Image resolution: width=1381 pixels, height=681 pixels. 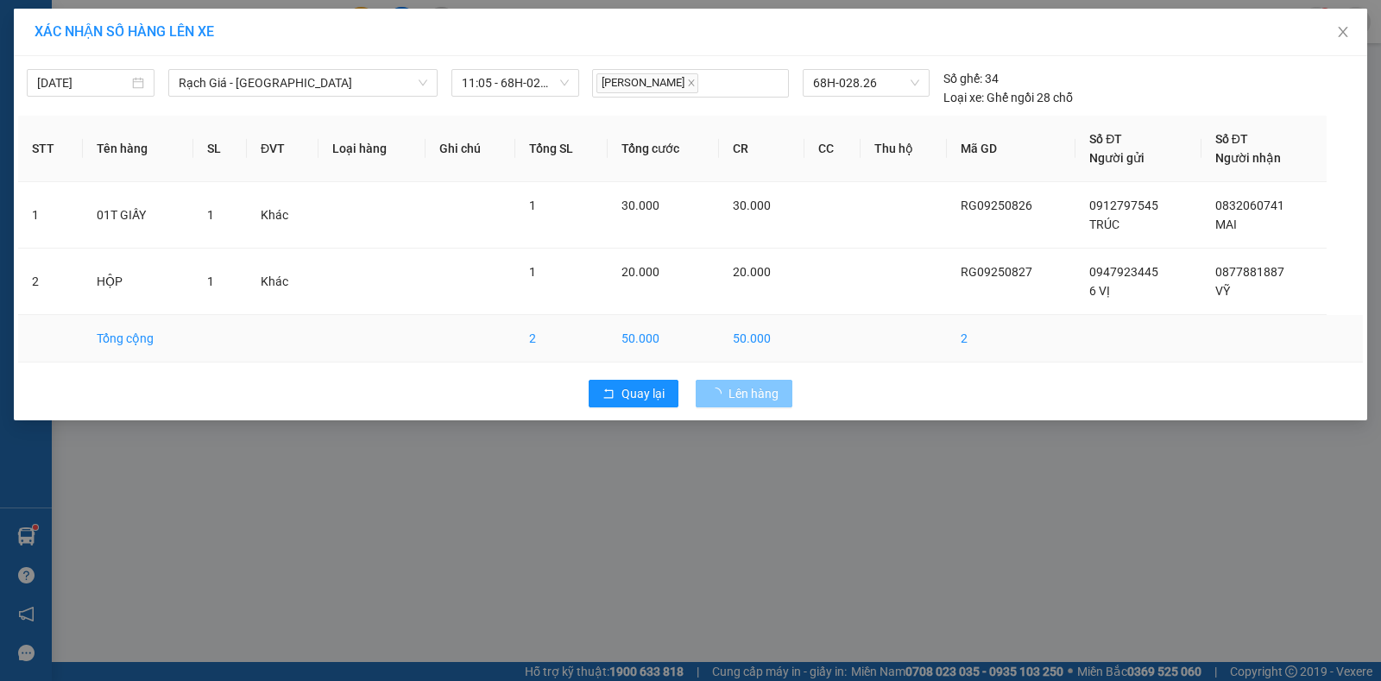 What do you see at coordinates (562, 148) in the screenshot?
I see `th: Tổng SL` at bounding box center [562, 148].